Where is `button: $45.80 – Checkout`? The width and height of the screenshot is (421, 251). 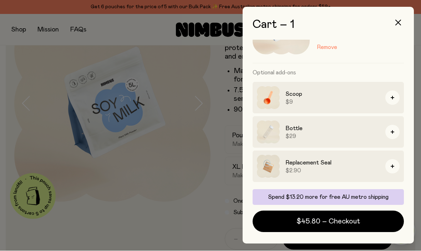
button: $45.80 – Checkout is located at coordinates (329, 221).